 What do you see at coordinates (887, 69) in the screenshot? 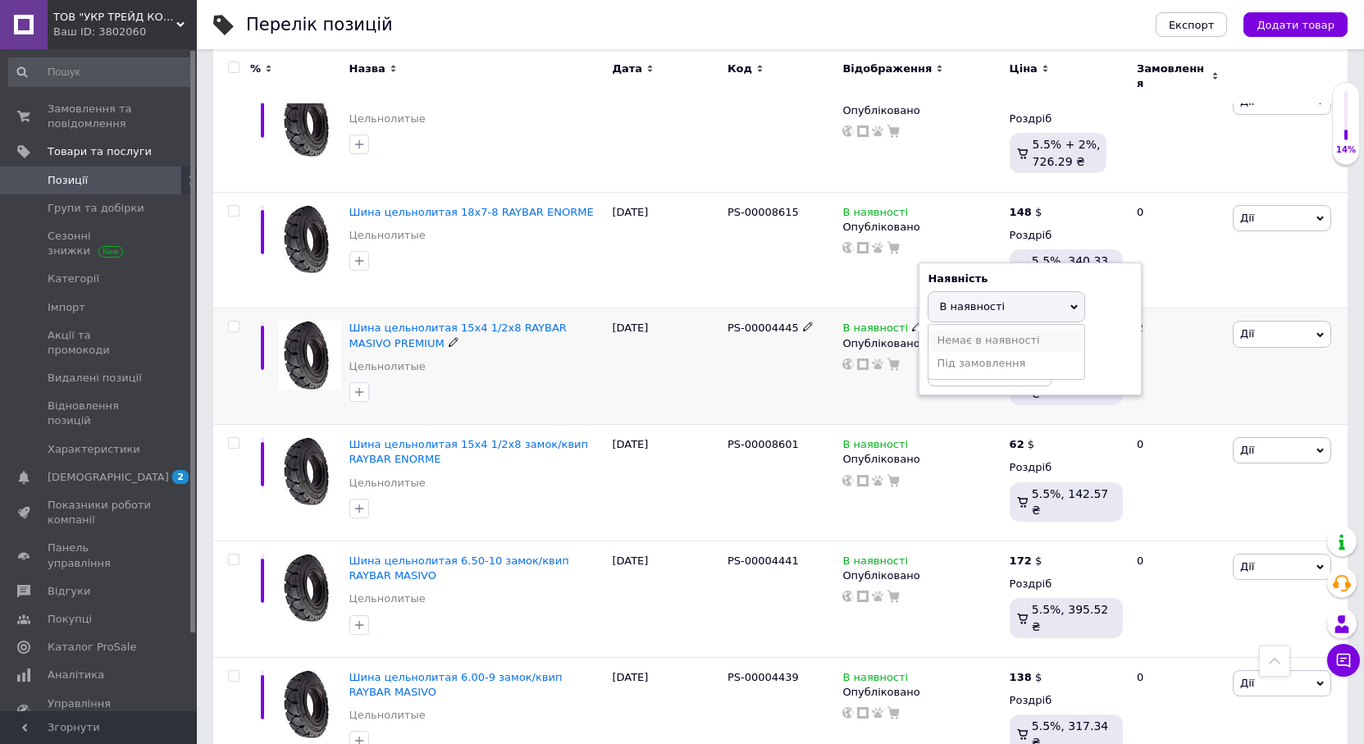
I see `span: Відображення` at bounding box center [887, 69].